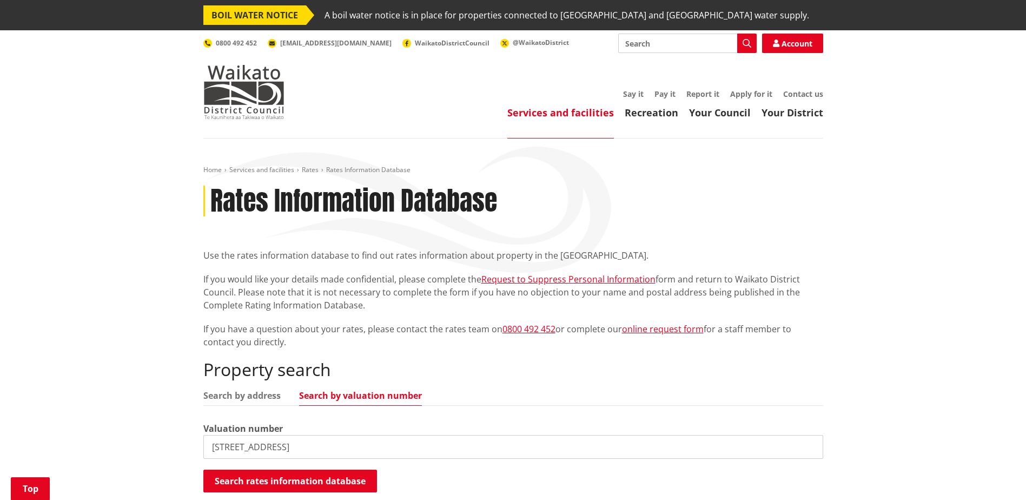 The width and height of the screenshot is (1026, 500). What do you see at coordinates (569, 279) in the screenshot?
I see `a: Request to Suppress Personal Information` at bounding box center [569, 279].